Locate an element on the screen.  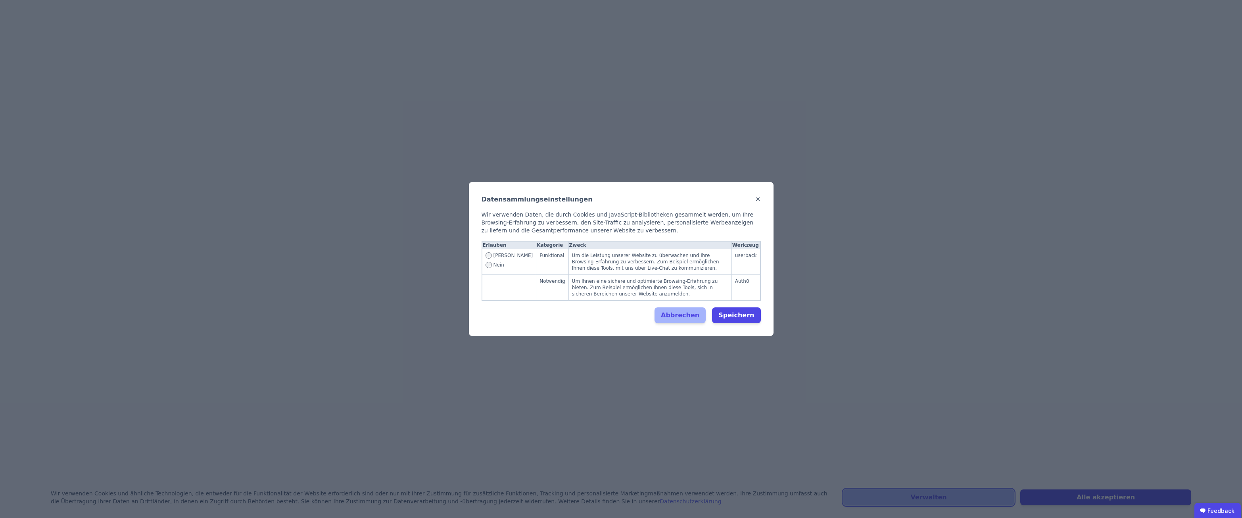
td: userback is located at coordinates (746, 262).